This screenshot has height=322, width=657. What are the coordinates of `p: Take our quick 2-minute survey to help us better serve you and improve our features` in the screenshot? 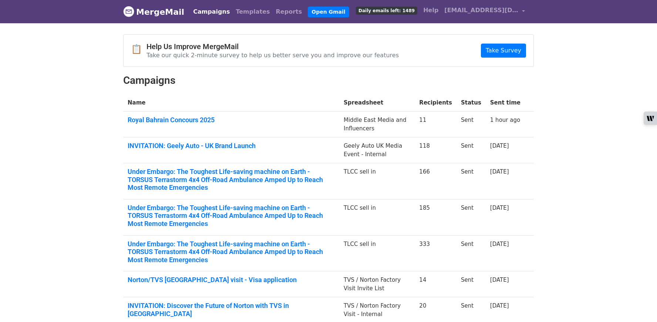 It's located at (272, 55).